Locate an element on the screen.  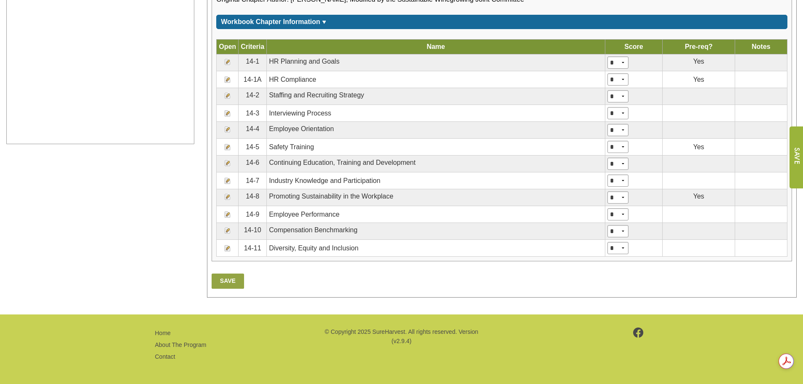
td: Employee Performance is located at coordinates (436, 215).